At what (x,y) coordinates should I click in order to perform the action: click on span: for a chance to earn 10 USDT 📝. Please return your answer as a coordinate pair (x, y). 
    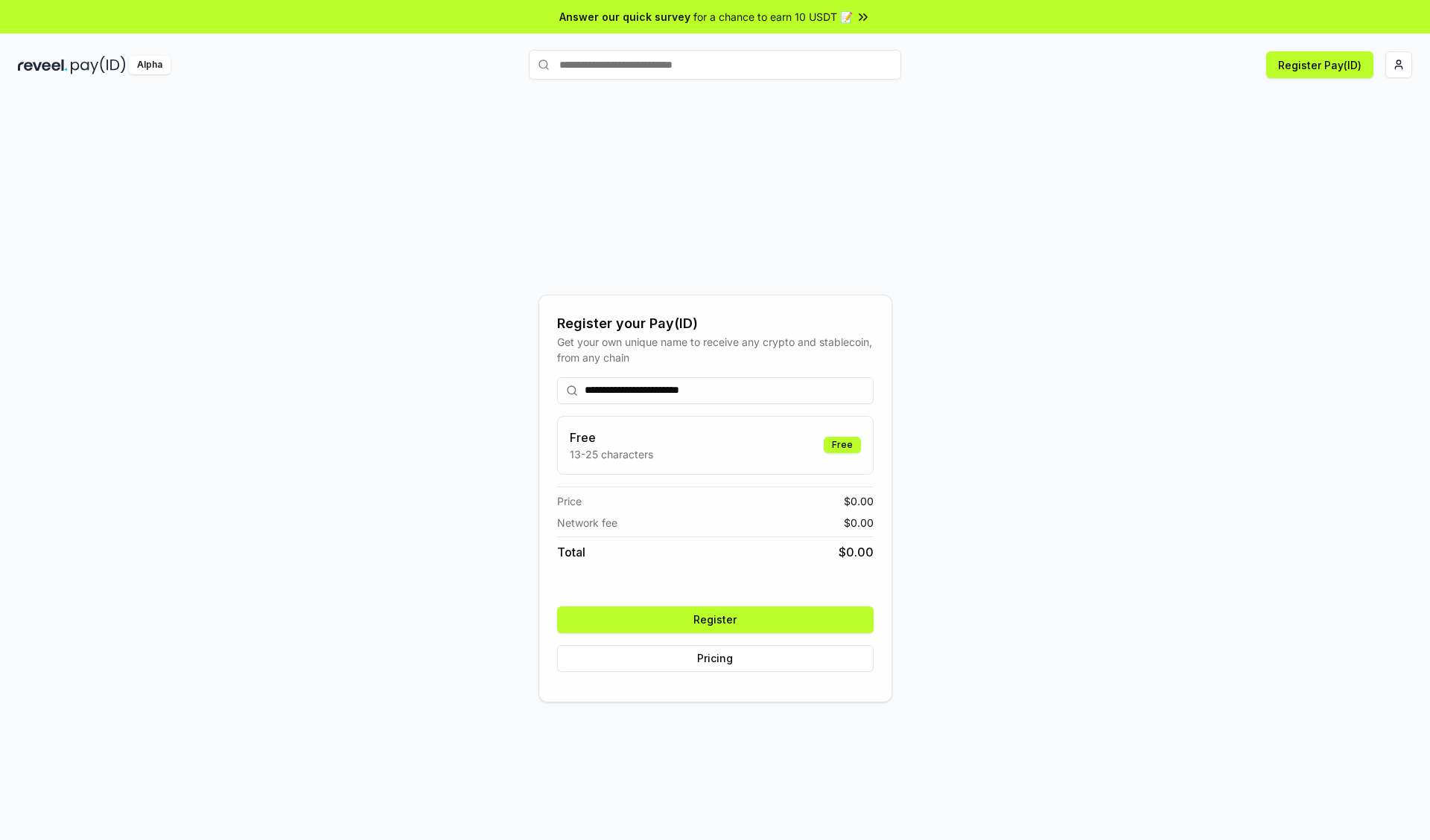
    Looking at the image, I should click on (773, 16).